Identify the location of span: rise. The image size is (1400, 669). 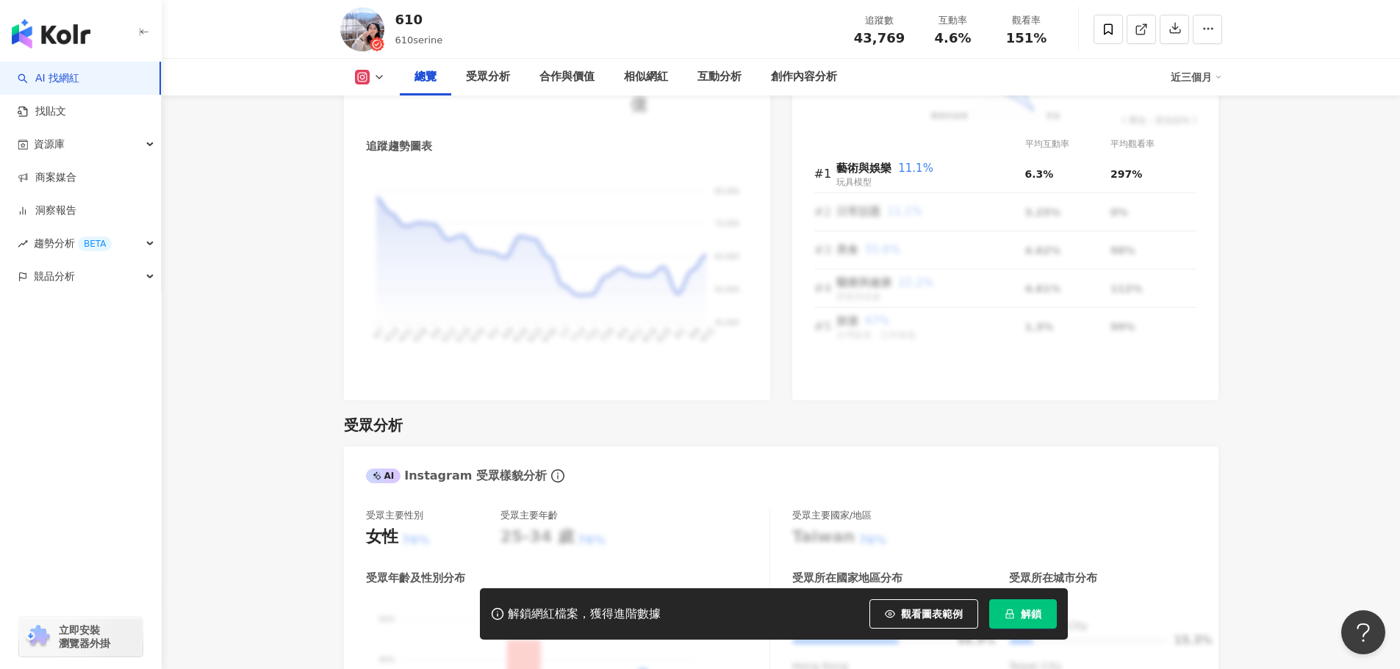
(23, 244).